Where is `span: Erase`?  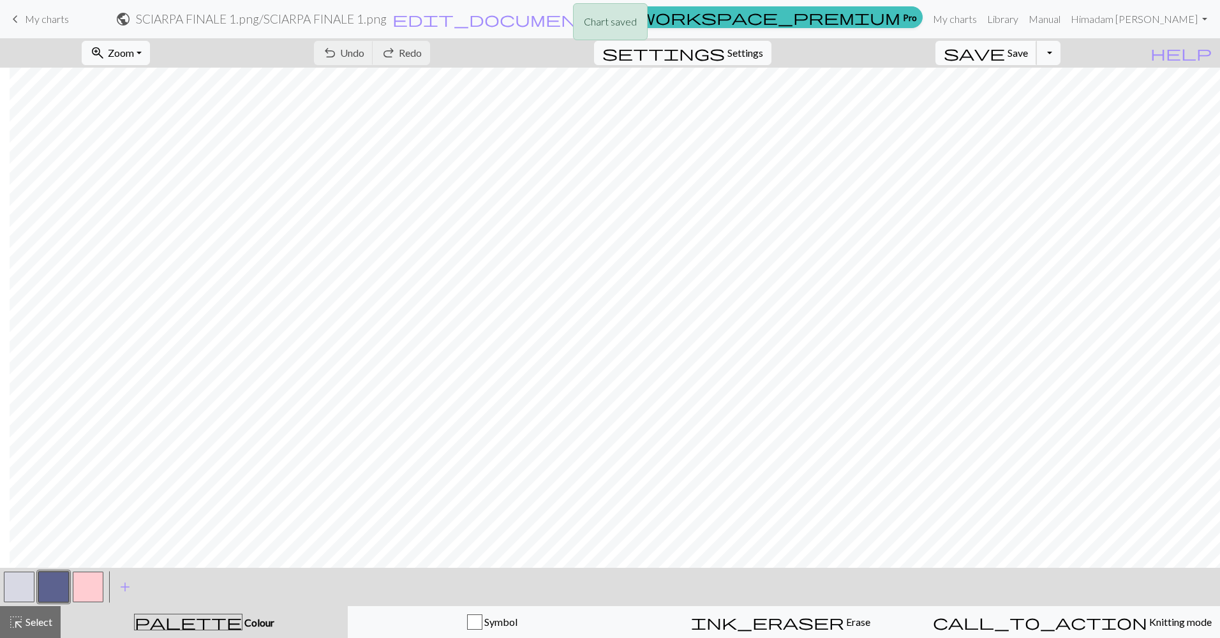 span: Erase is located at coordinates (857, 622).